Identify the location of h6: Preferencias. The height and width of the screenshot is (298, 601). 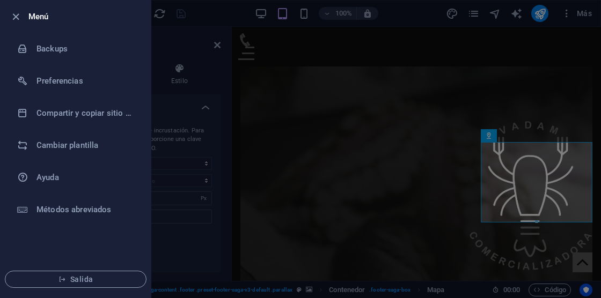
(86, 81).